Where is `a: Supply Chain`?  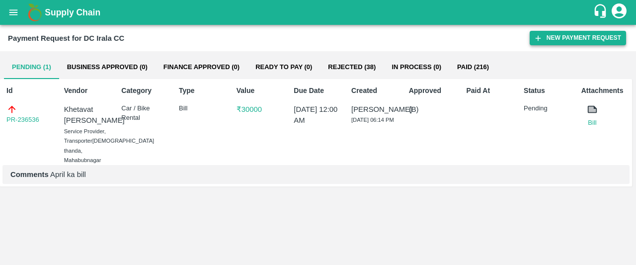 a: Supply Chain is located at coordinates (319, 12).